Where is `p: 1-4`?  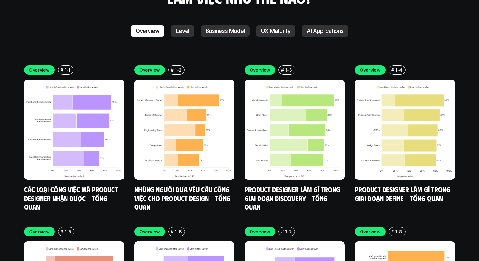 p: 1-4 is located at coordinates (399, 70).